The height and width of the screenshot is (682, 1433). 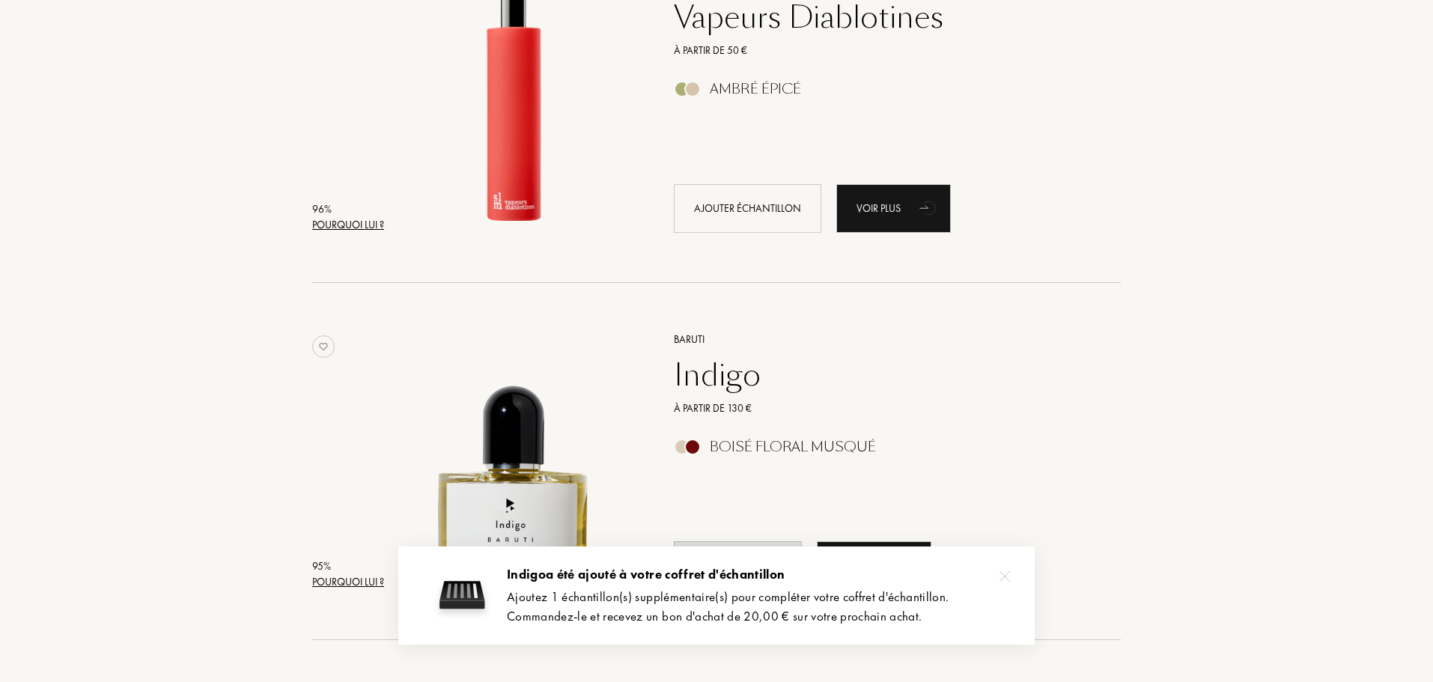 What do you see at coordinates (880, 451) in the screenshot?
I see `a: Boisé Floral Musqué` at bounding box center [880, 451].